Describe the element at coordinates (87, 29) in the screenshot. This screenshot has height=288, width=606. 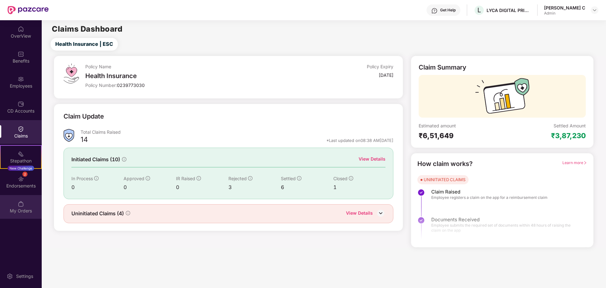
I see `h2: Claims Dashboard` at that location.